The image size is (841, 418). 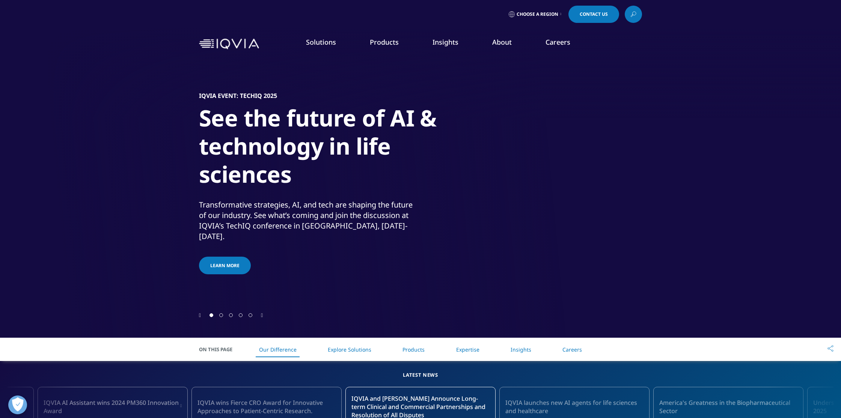 What do you see at coordinates (574, 407) in the screenshot?
I see `span: IQVIA launches new AI agents for life sciences and healthcare` at bounding box center [574, 407].